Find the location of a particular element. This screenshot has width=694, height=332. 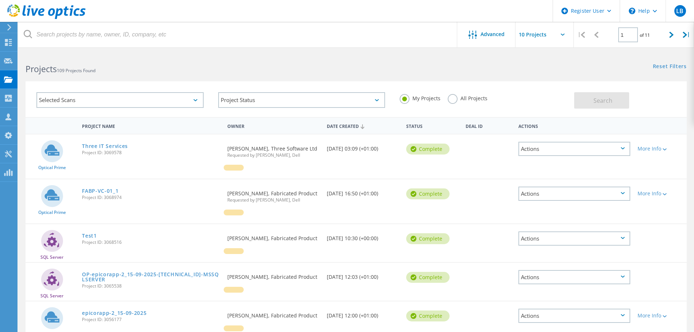

b: Projects is located at coordinates (41, 69).